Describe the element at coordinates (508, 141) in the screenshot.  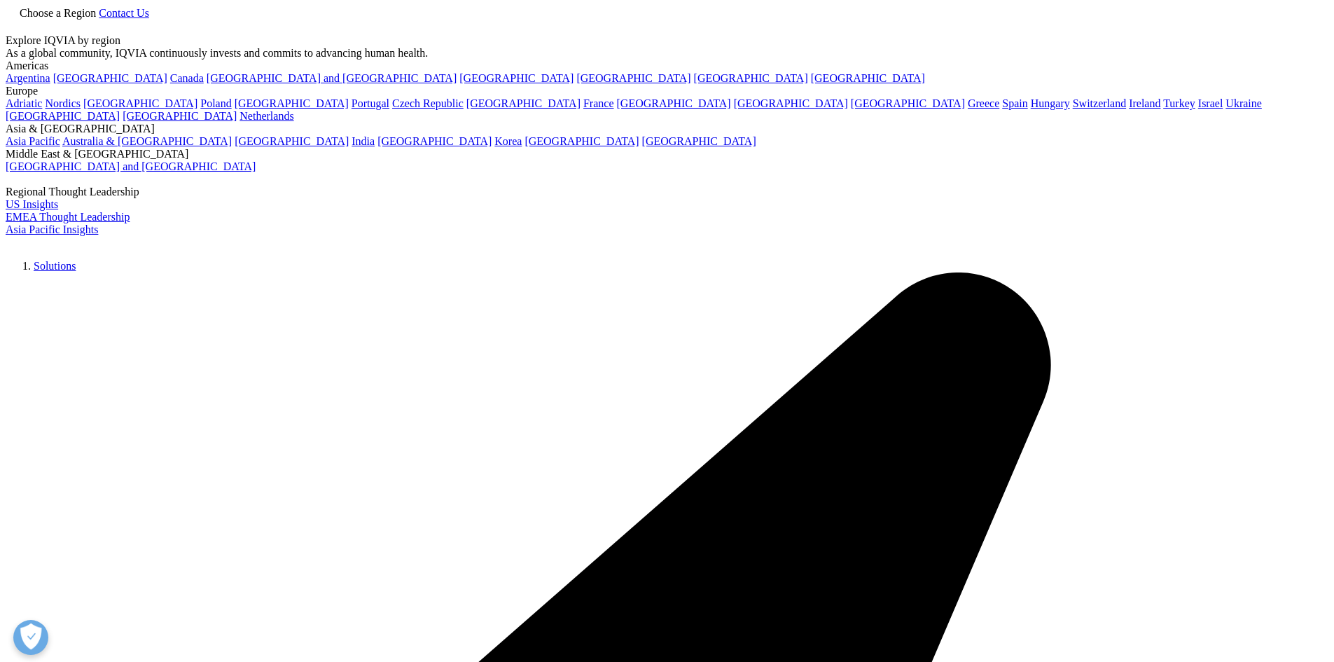
I see `a: Korea` at that location.